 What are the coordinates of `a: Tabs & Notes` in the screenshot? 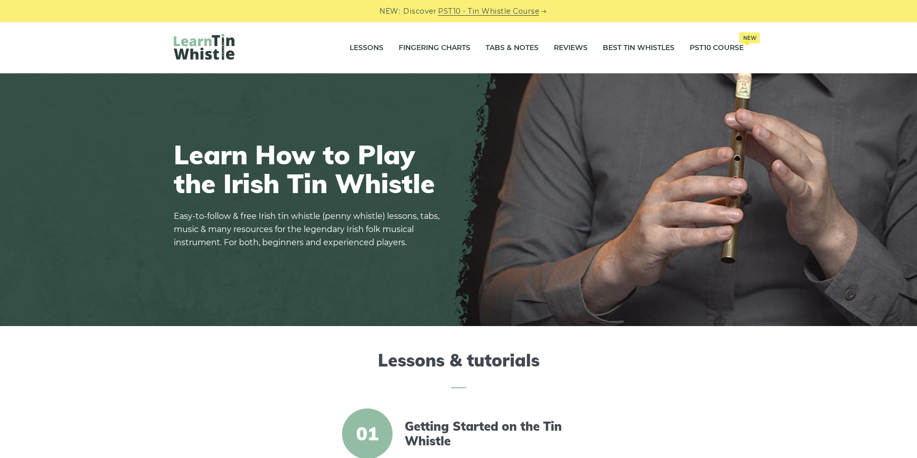 It's located at (512, 48).